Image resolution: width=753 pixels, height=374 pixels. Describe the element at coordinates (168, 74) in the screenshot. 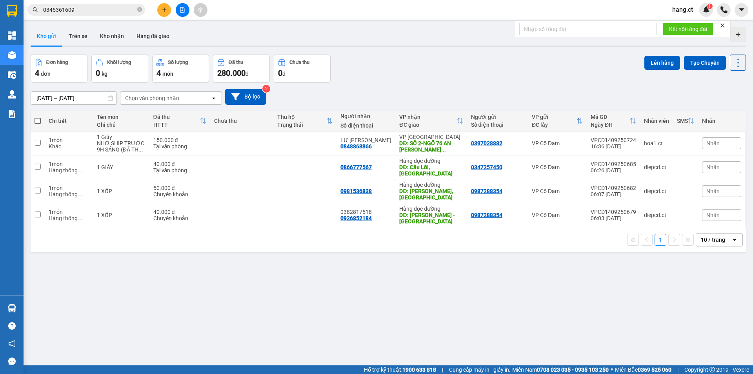

I see `span: món` at that location.